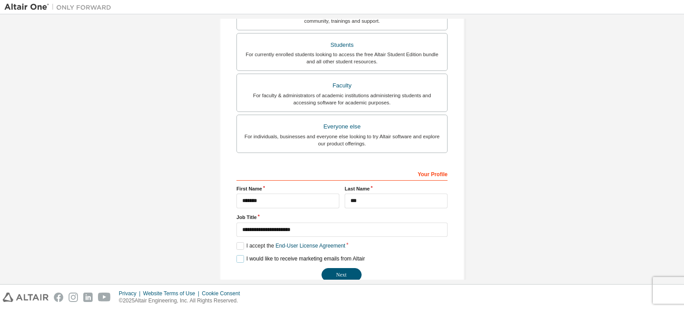 This screenshot has width=684, height=310. Describe the element at coordinates (104, 297) in the screenshot. I see `img: youtube.svg` at that location.